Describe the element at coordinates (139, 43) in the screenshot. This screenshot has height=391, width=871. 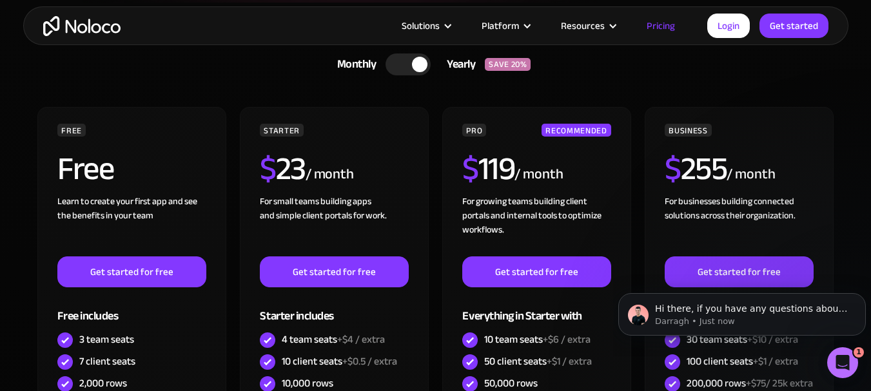
I see `p: Hi there, if you have any questions about our pricing, just let us know! Darragh` at that location.